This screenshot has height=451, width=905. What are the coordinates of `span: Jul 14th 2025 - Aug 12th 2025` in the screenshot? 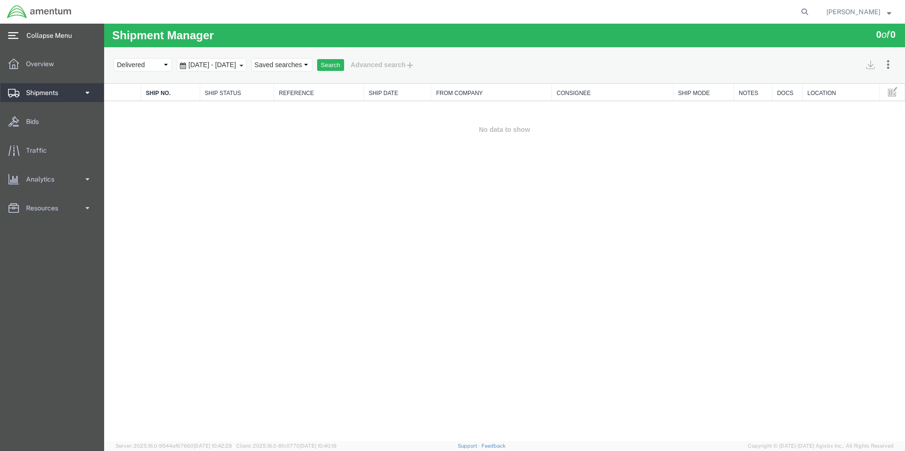 It's located at (108, 41).